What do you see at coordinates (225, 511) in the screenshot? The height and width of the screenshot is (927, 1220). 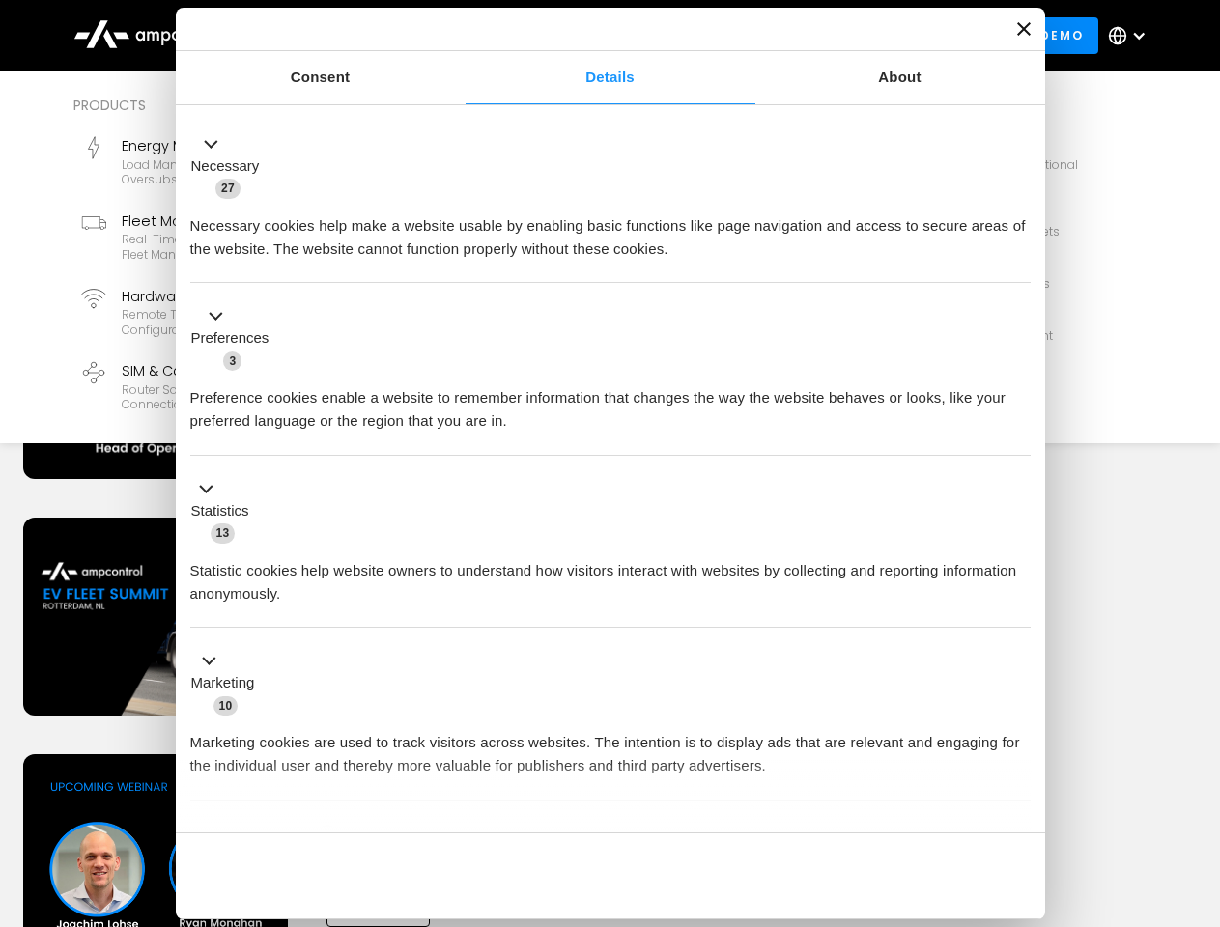 I see `button: Statistics (13)` at bounding box center [225, 511].